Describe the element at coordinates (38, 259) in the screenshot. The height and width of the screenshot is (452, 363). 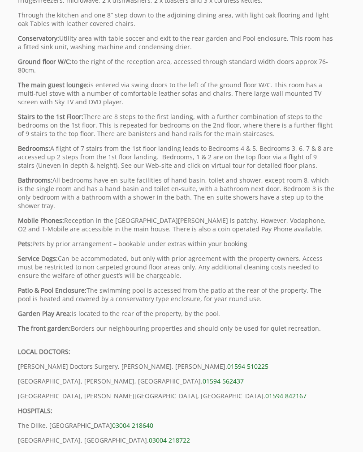
I see `strong: Service Dogs:` at that location.